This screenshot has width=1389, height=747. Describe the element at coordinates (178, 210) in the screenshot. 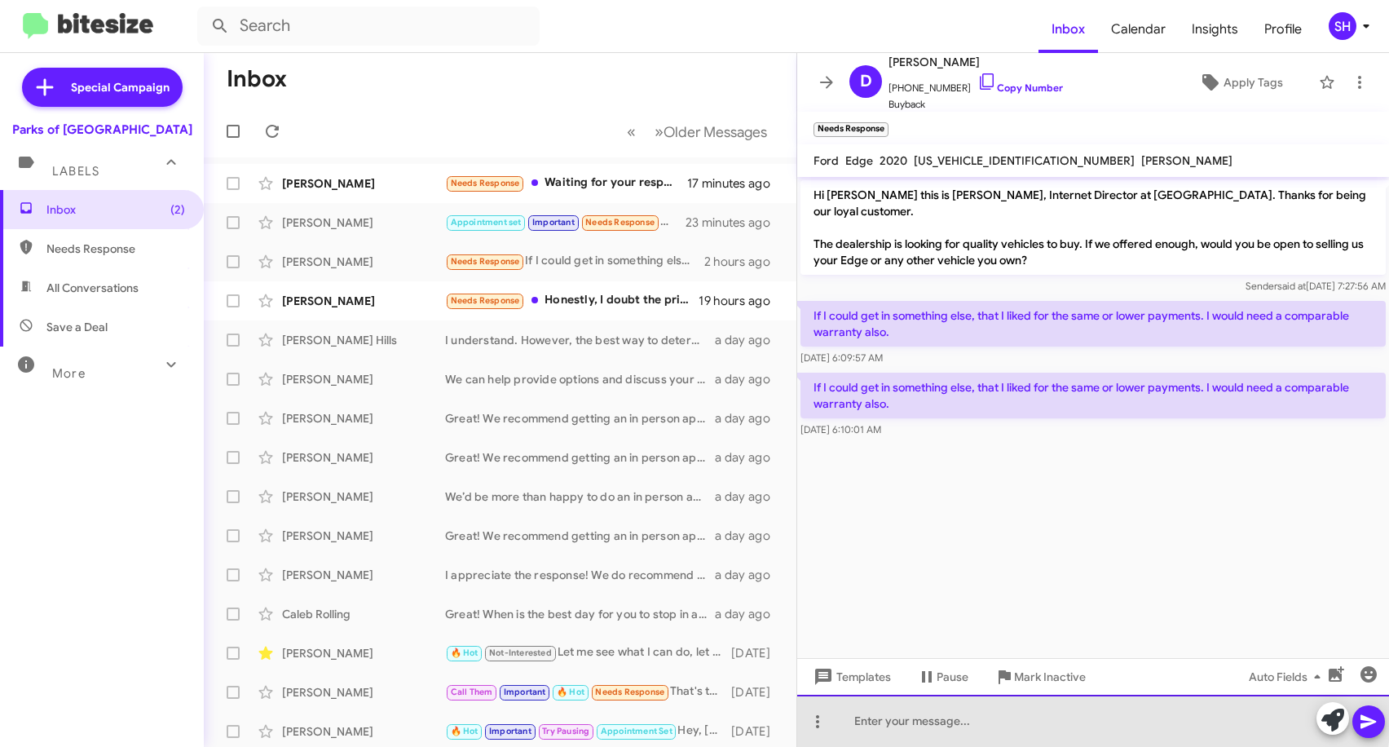

I see `span: (2)` at that location.